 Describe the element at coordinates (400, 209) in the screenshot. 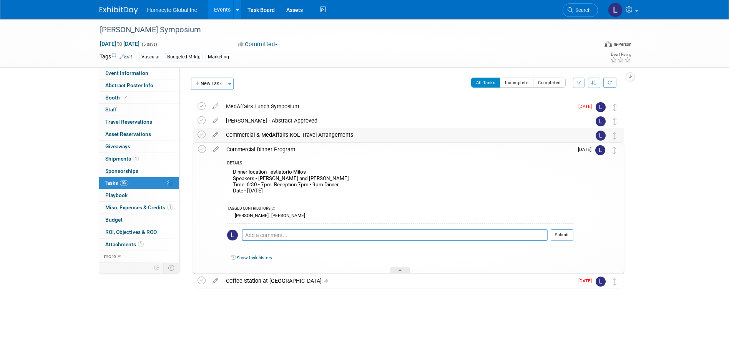

I see `div: TAGGED CONTRIBUTORS` at that location.